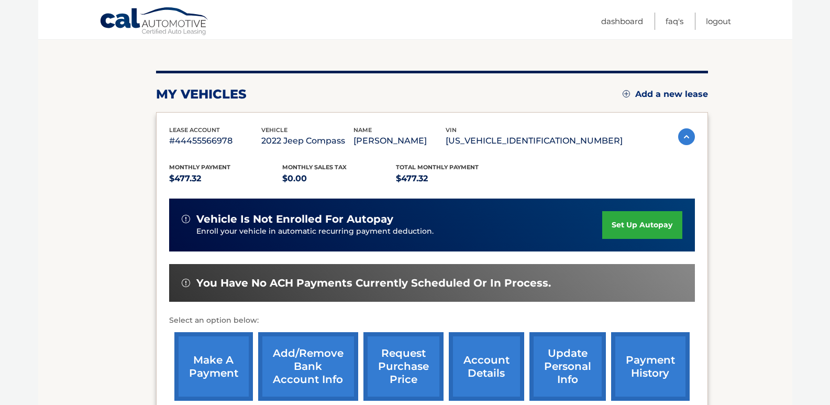 This screenshot has width=830, height=405. I want to click on a: FAQ's, so click(674, 21).